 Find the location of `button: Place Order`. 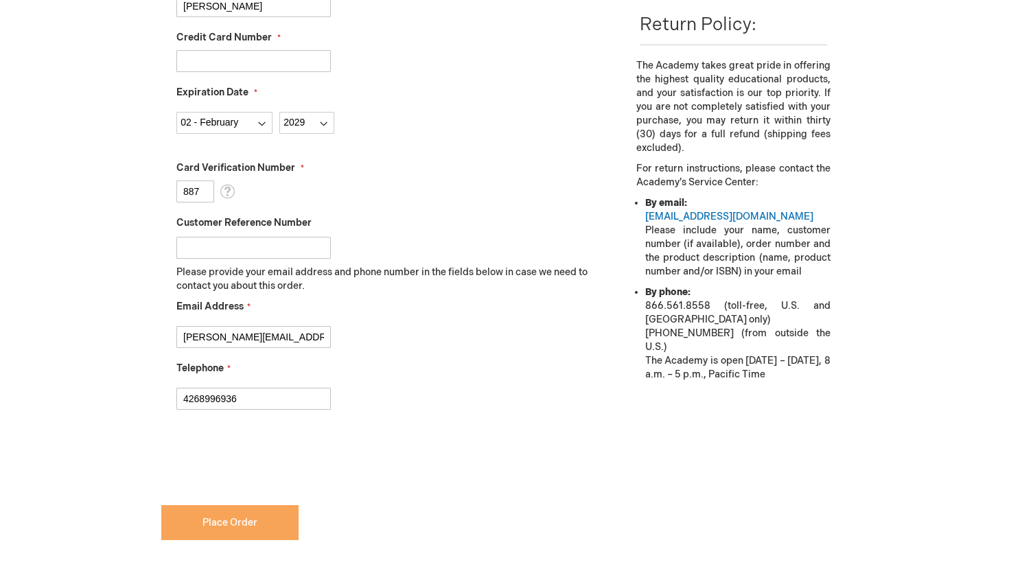

button: Place Order is located at coordinates (230, 523).